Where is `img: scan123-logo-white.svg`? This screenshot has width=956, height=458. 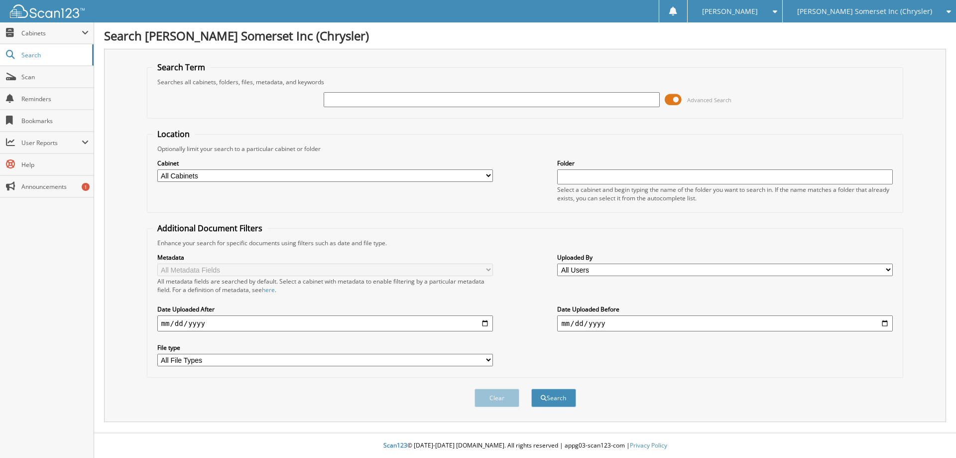
img: scan123-logo-white.svg is located at coordinates (47, 11).